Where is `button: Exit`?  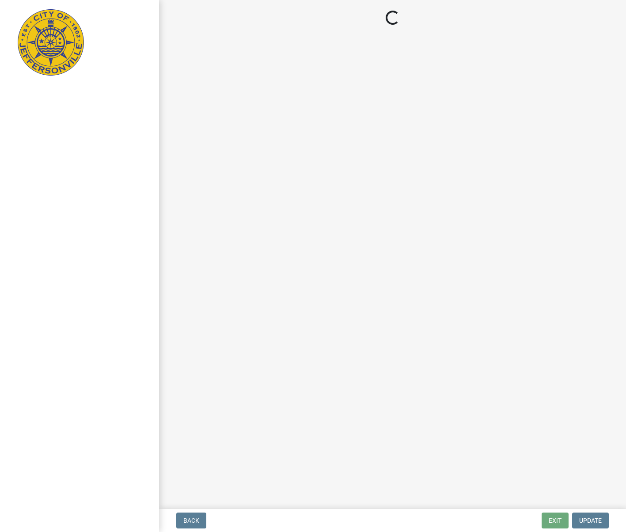
button: Exit is located at coordinates (555, 520).